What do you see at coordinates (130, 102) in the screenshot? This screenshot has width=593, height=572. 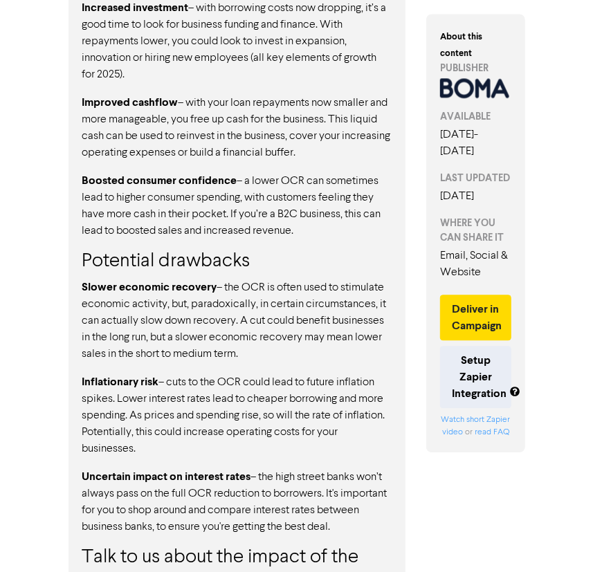 I see `strong: Improved cashflow` at bounding box center [130, 102].